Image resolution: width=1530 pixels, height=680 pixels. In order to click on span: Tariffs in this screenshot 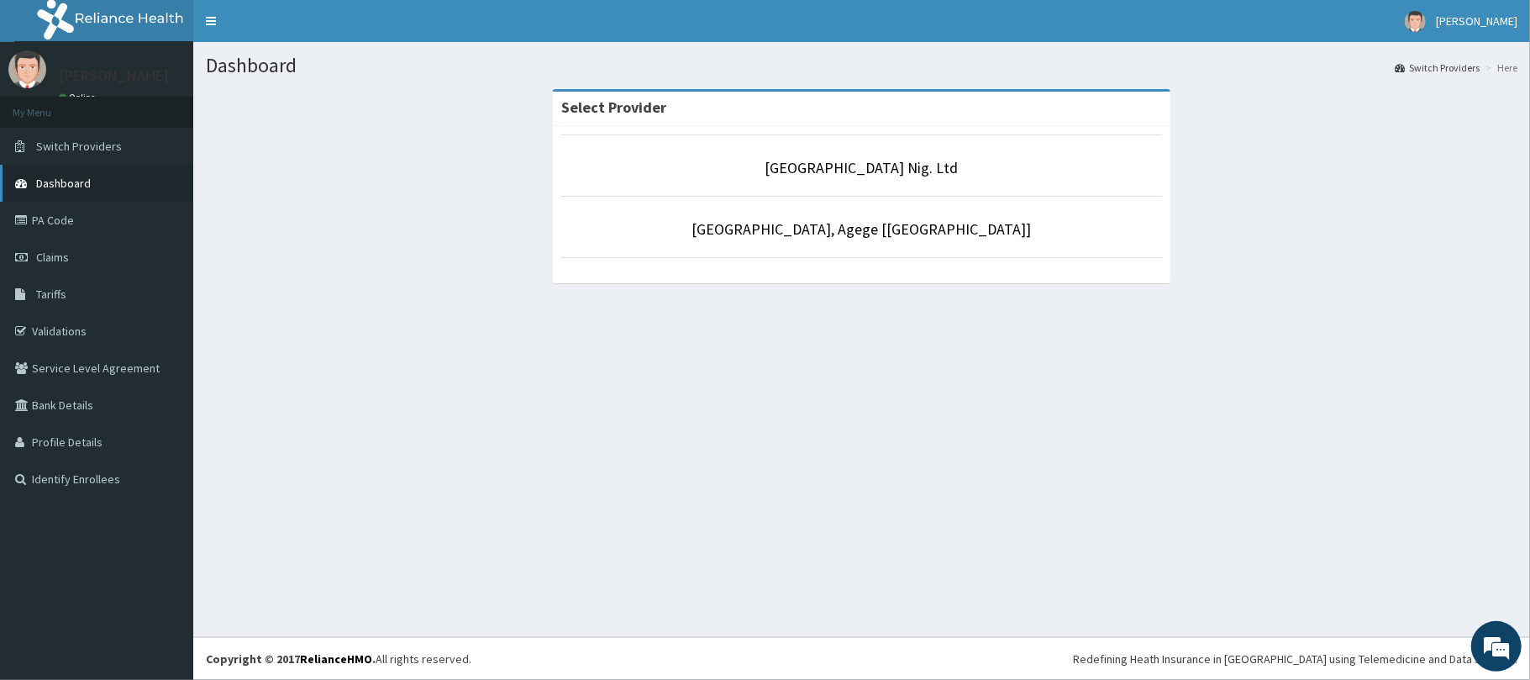, I will do `click(51, 294)`.